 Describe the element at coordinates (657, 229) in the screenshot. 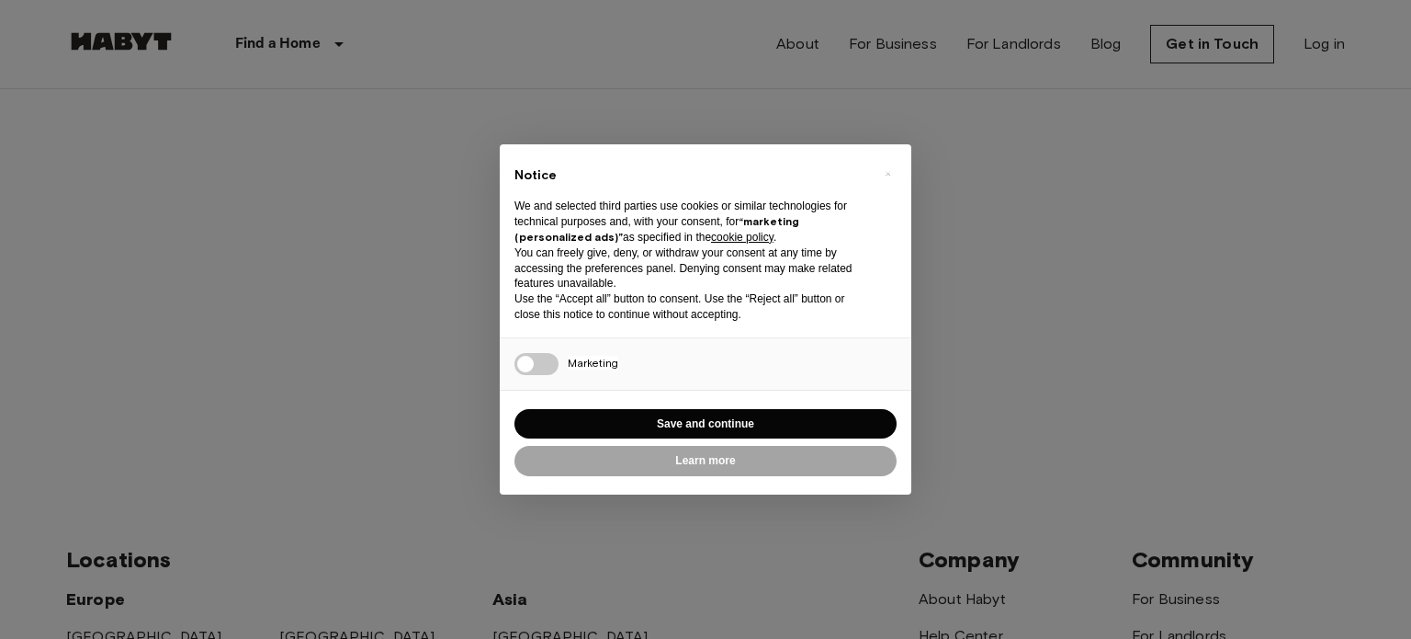

I see `strong: “marketing (personalized ads)”` at that location.